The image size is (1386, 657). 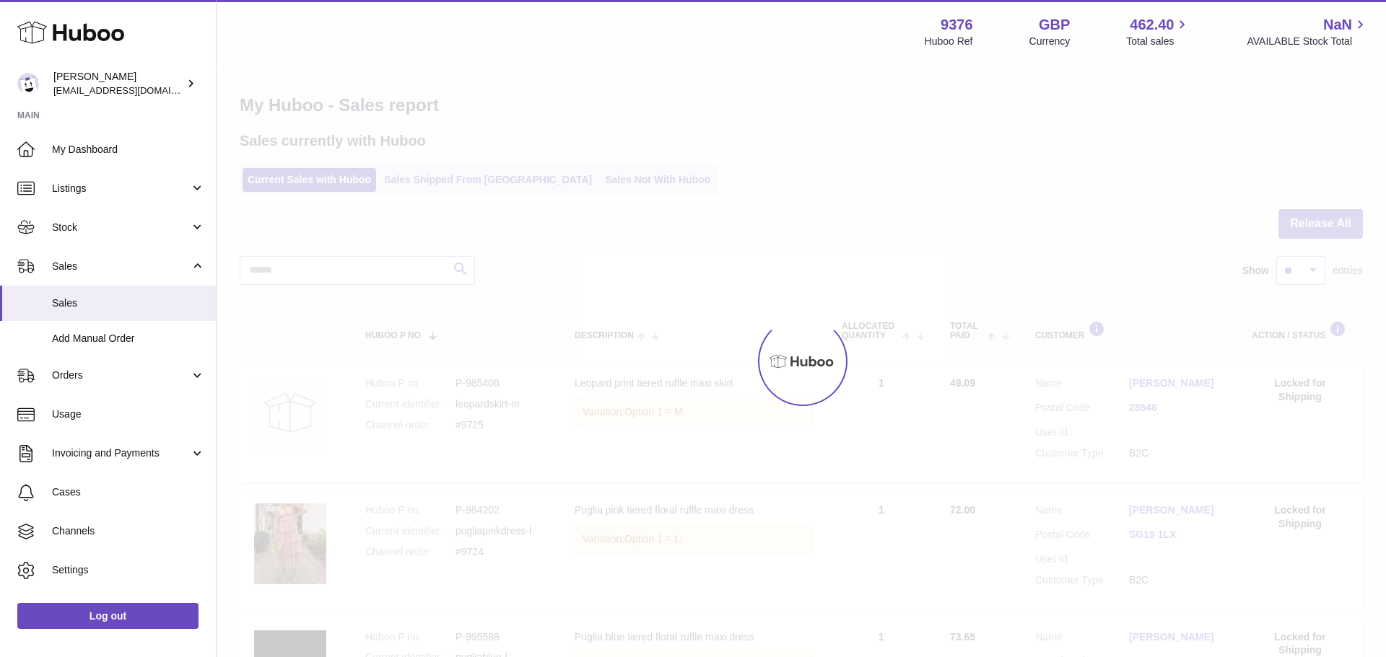 I want to click on div: Currency, so click(x=1049, y=41).